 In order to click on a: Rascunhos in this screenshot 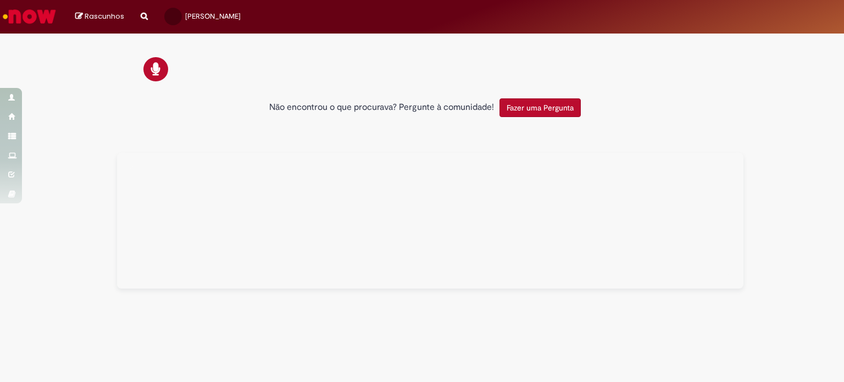, I will do `click(99, 16)`.